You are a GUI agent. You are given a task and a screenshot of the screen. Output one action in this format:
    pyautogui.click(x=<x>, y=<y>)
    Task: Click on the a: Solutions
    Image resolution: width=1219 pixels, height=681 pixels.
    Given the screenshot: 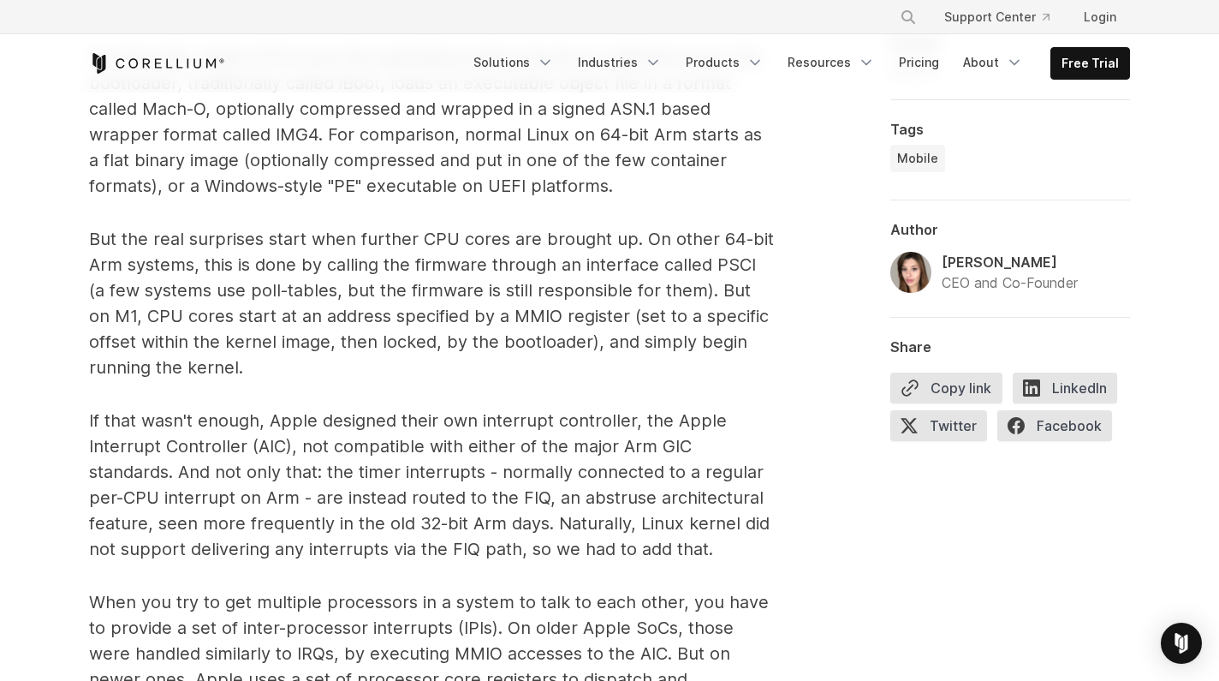 What is the action you would take?
    pyautogui.click(x=514, y=62)
    